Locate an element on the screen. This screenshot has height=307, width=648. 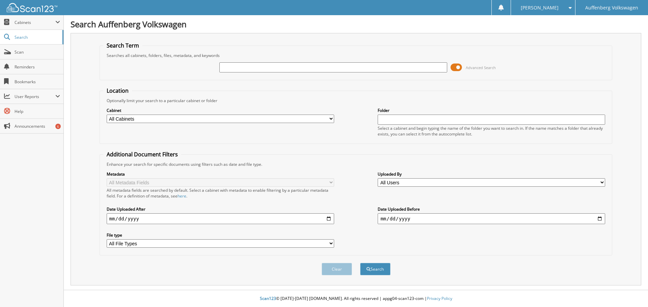
label: File type is located at coordinates (220, 235).